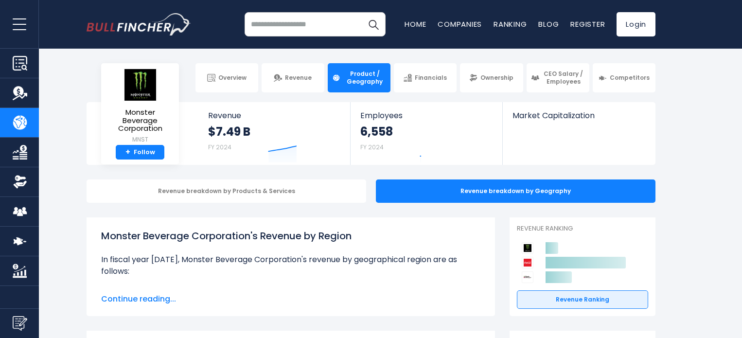 The height and width of the screenshot is (338, 742). Describe the element at coordinates (140, 121) in the screenshot. I see `span: Monster Beverage Corporation` at that location.